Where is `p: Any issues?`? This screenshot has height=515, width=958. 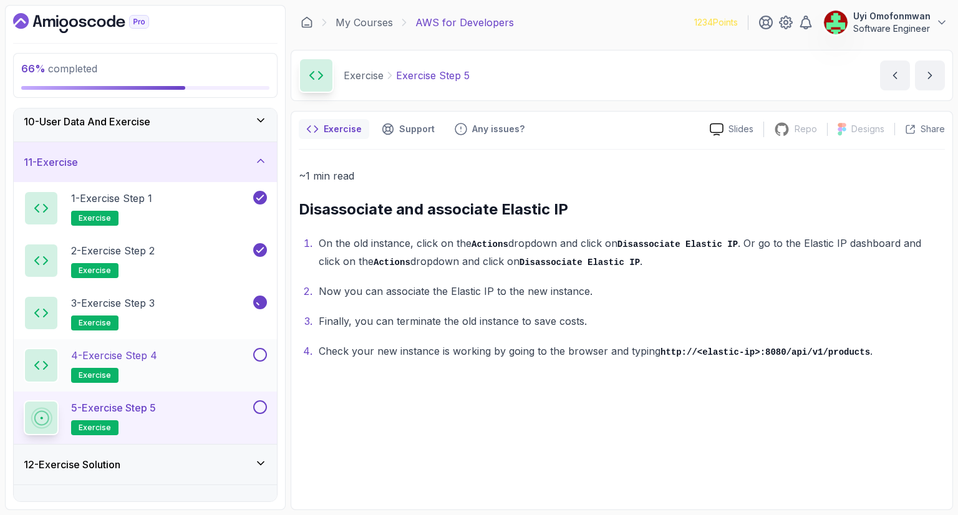
p: Any issues? is located at coordinates (498, 129).